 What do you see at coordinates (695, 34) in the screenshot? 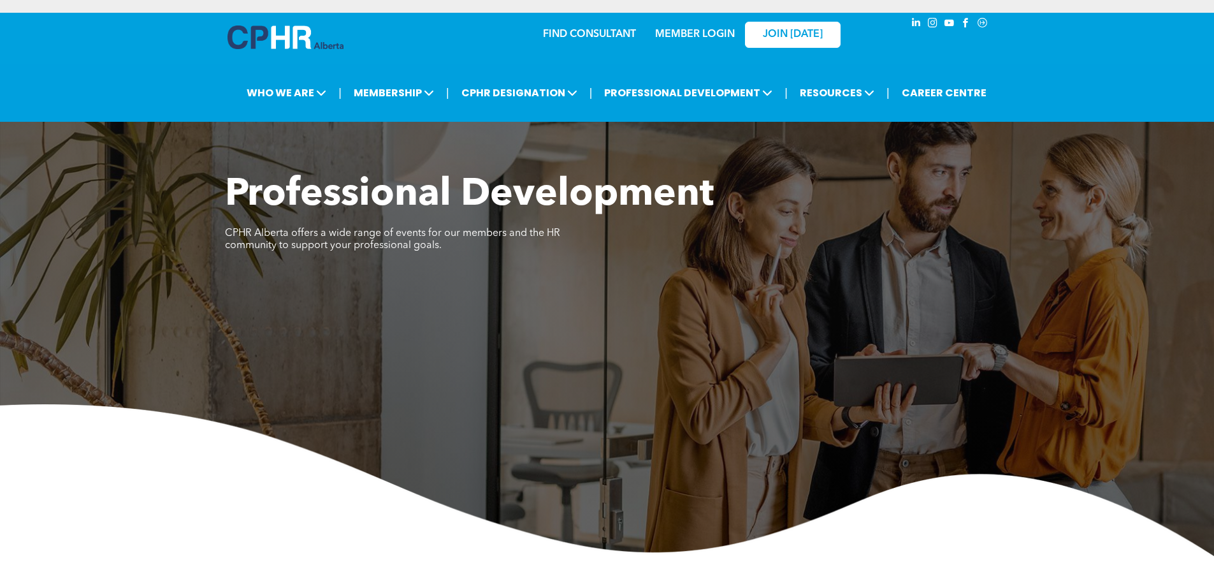
I see `a: MEMBER LOGIN` at bounding box center [695, 34].